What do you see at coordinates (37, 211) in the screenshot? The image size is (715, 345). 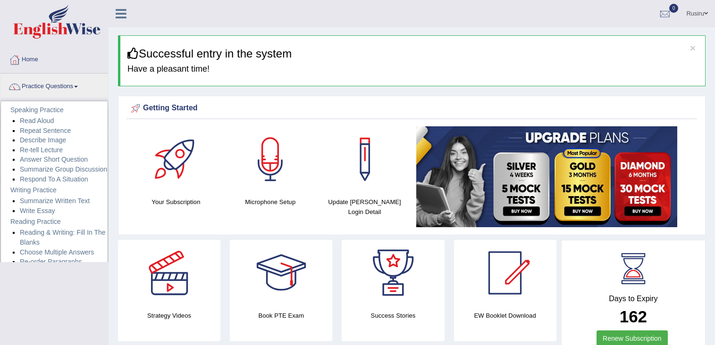 I see `a: Write Essay` at bounding box center [37, 211].